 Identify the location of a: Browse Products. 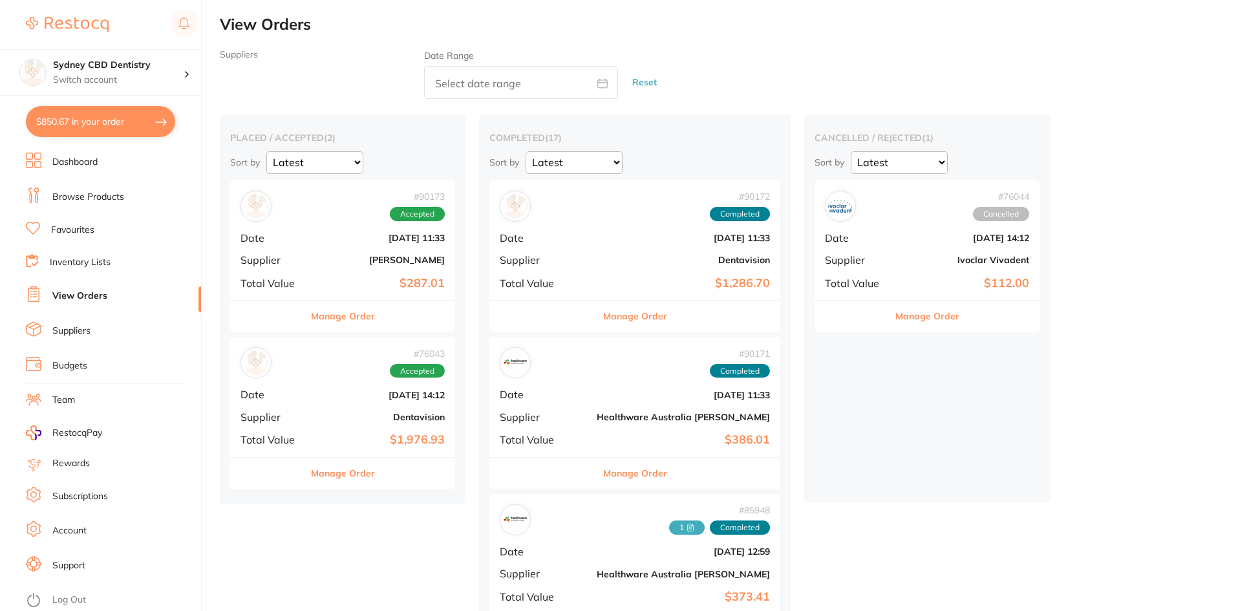
(88, 197).